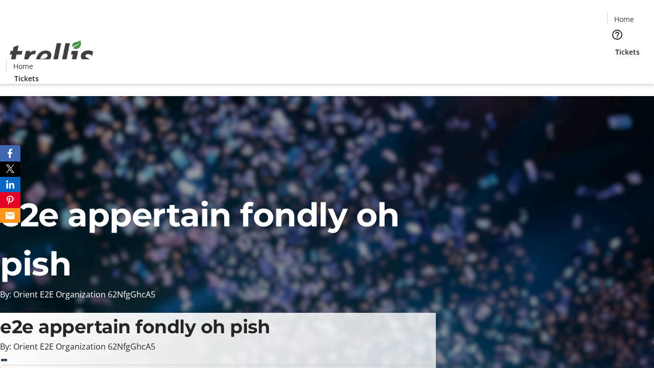 The height and width of the screenshot is (368, 654). I want to click on button: Help, so click(617, 35).